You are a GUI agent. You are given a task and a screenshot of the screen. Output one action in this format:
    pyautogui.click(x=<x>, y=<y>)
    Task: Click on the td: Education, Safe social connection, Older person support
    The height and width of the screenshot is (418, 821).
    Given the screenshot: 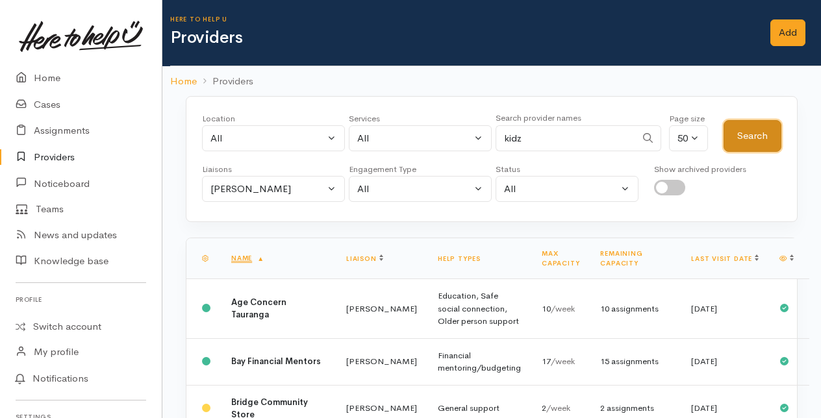 What is the action you would take?
    pyautogui.click(x=479, y=309)
    